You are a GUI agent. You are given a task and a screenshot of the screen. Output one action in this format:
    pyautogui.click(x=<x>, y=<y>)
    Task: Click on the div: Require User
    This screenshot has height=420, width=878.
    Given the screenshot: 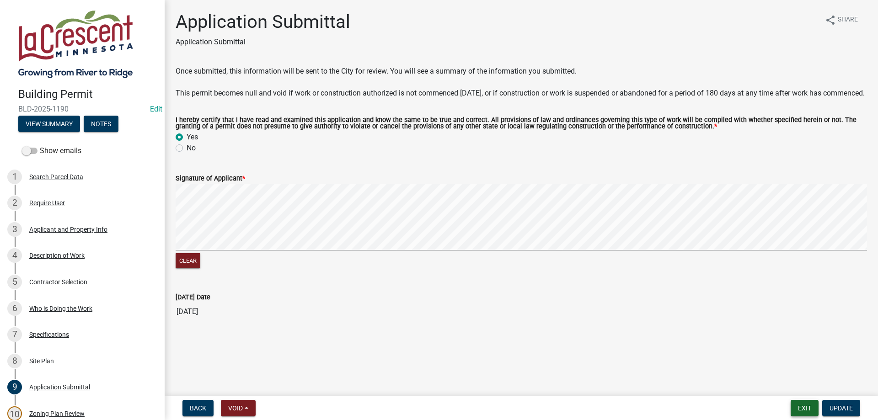 What is the action you would take?
    pyautogui.click(x=47, y=203)
    